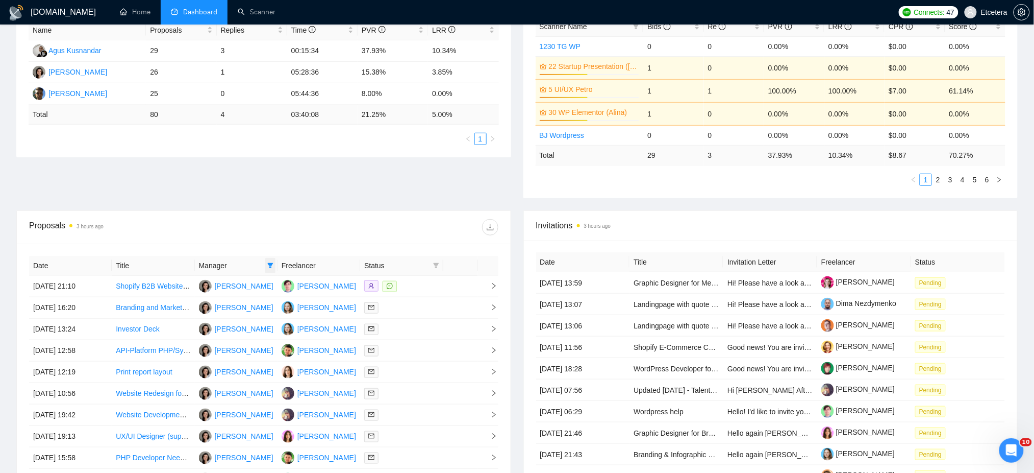  I want to click on a: Dima Nezdymenko, so click(859, 303).